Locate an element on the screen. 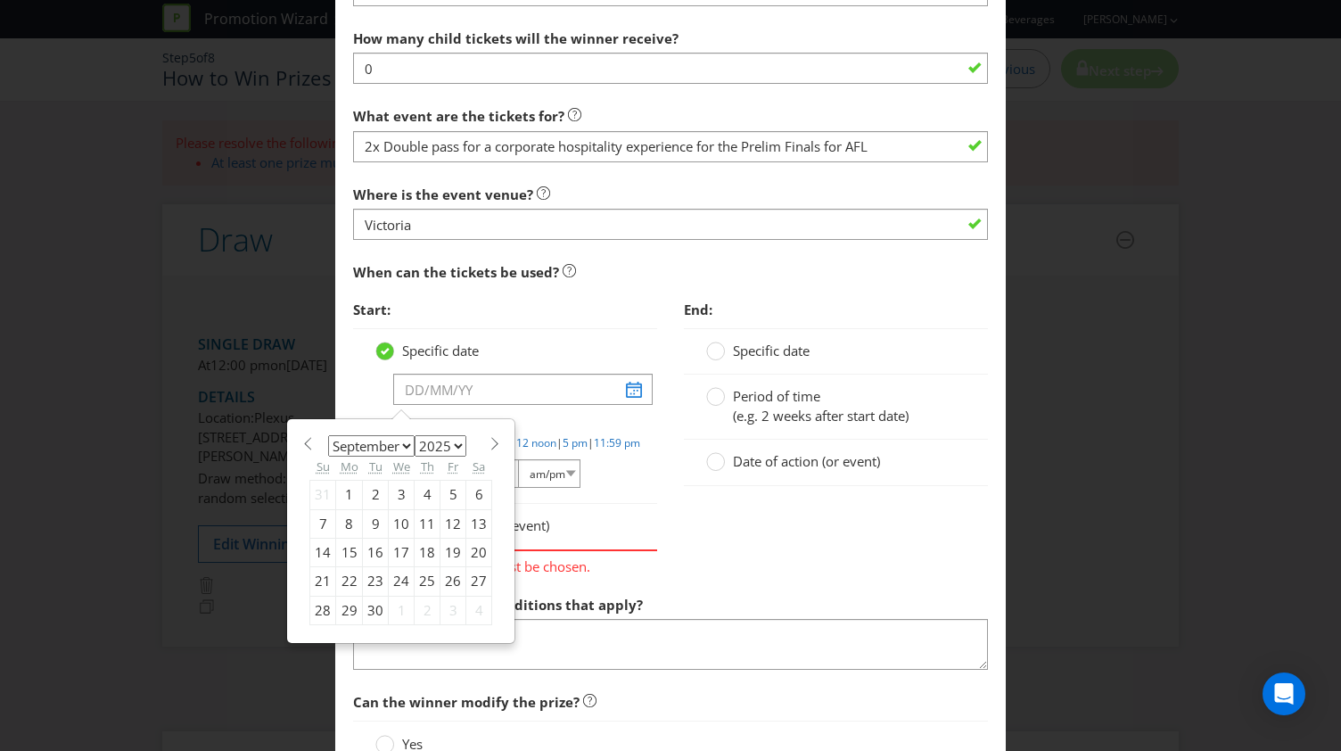  a: 5 pm is located at coordinates (575, 442).